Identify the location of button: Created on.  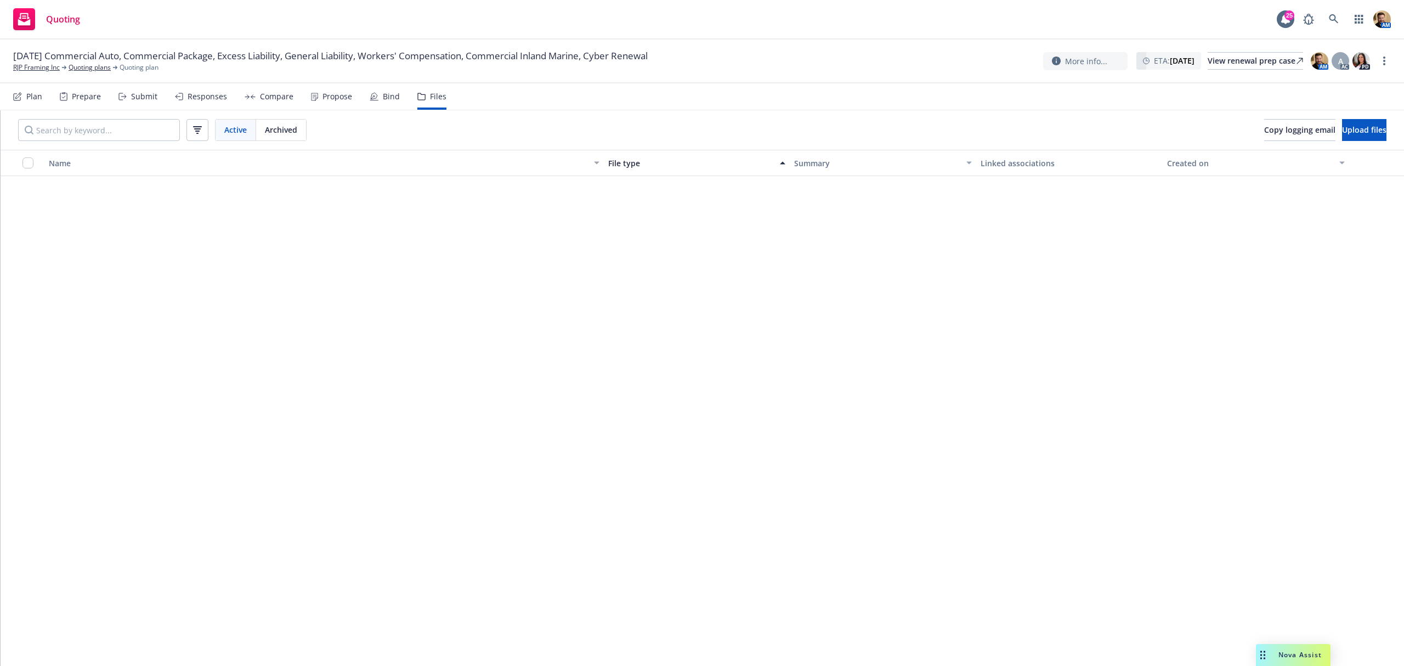
(1256, 163).